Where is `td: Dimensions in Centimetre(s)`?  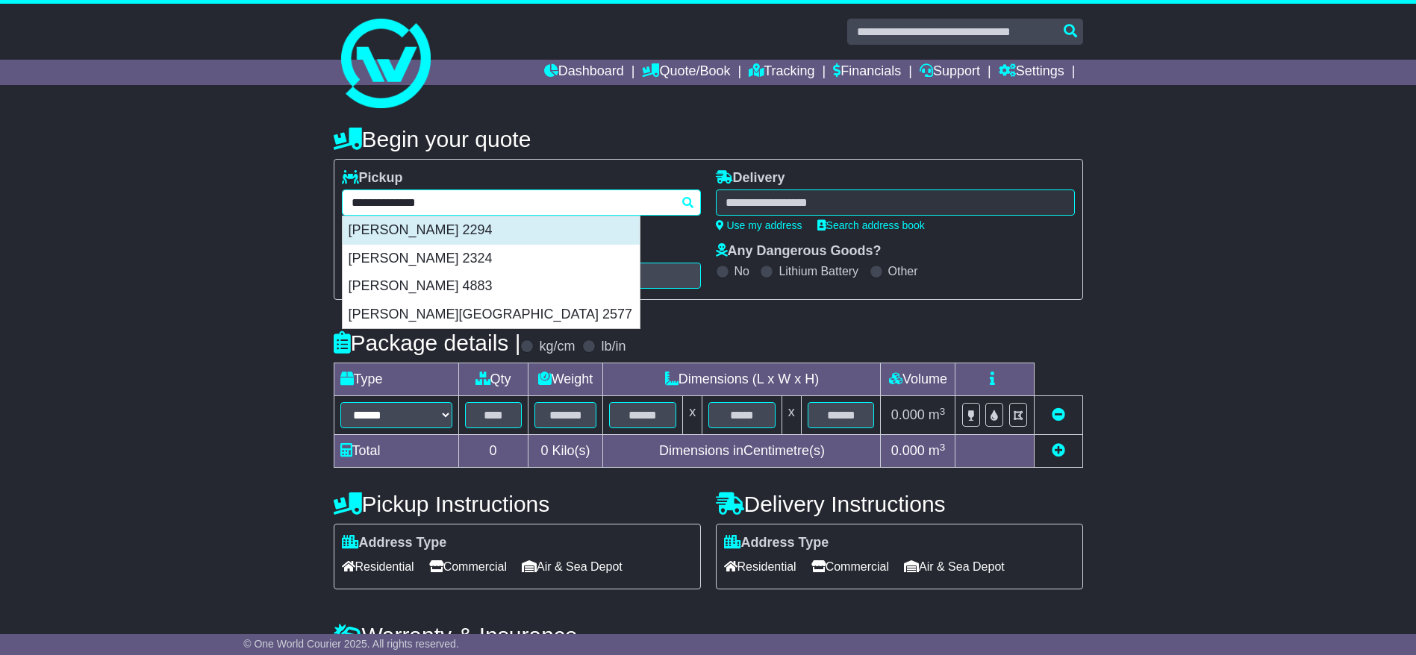
td: Dimensions in Centimetre(s) is located at coordinates (742, 452).